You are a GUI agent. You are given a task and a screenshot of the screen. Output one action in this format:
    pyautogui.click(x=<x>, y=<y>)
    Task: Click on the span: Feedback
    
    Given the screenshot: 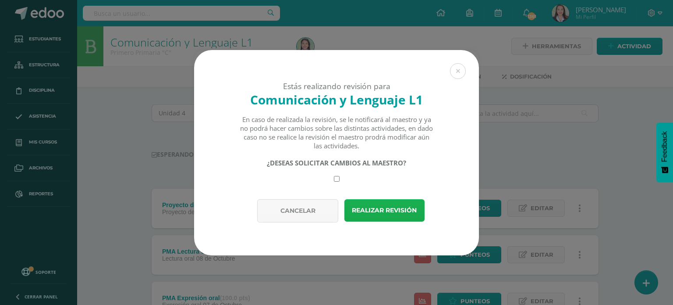 What is the action you would take?
    pyautogui.click(x=665, y=146)
    